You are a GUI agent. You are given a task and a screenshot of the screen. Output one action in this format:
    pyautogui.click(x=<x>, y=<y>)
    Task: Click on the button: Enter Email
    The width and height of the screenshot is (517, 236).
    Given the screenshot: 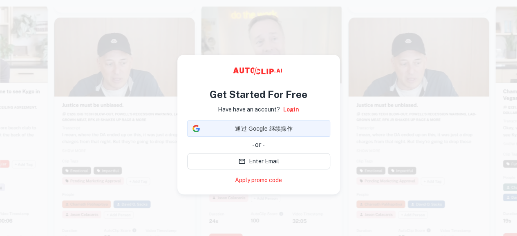 What is the action you would take?
    pyautogui.click(x=259, y=161)
    